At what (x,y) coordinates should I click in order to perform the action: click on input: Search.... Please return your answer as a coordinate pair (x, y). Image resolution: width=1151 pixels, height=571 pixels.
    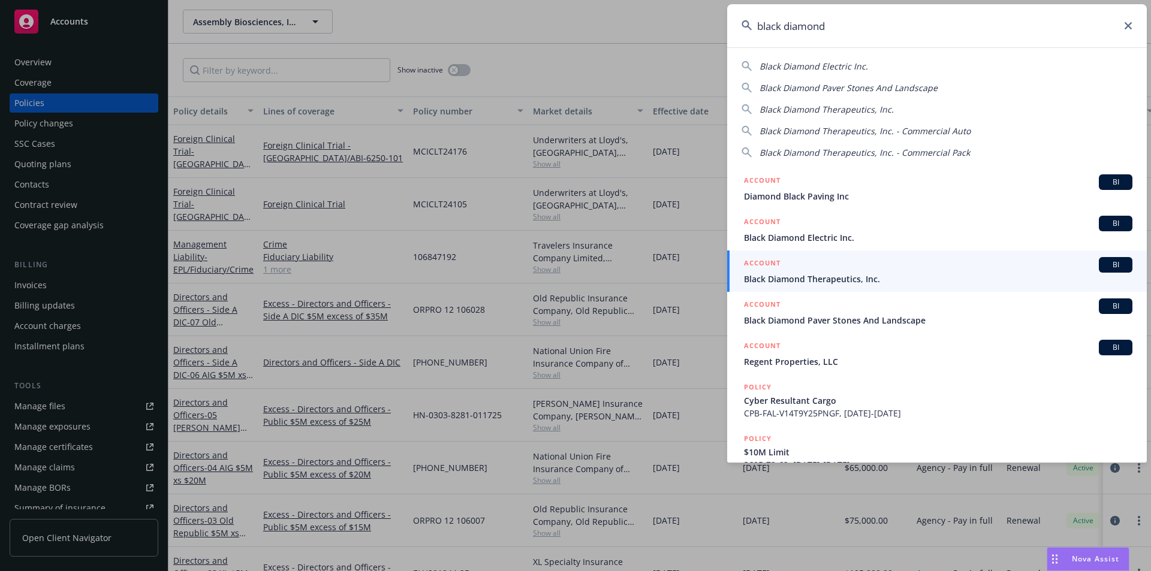
    Looking at the image, I should click on (937, 26).